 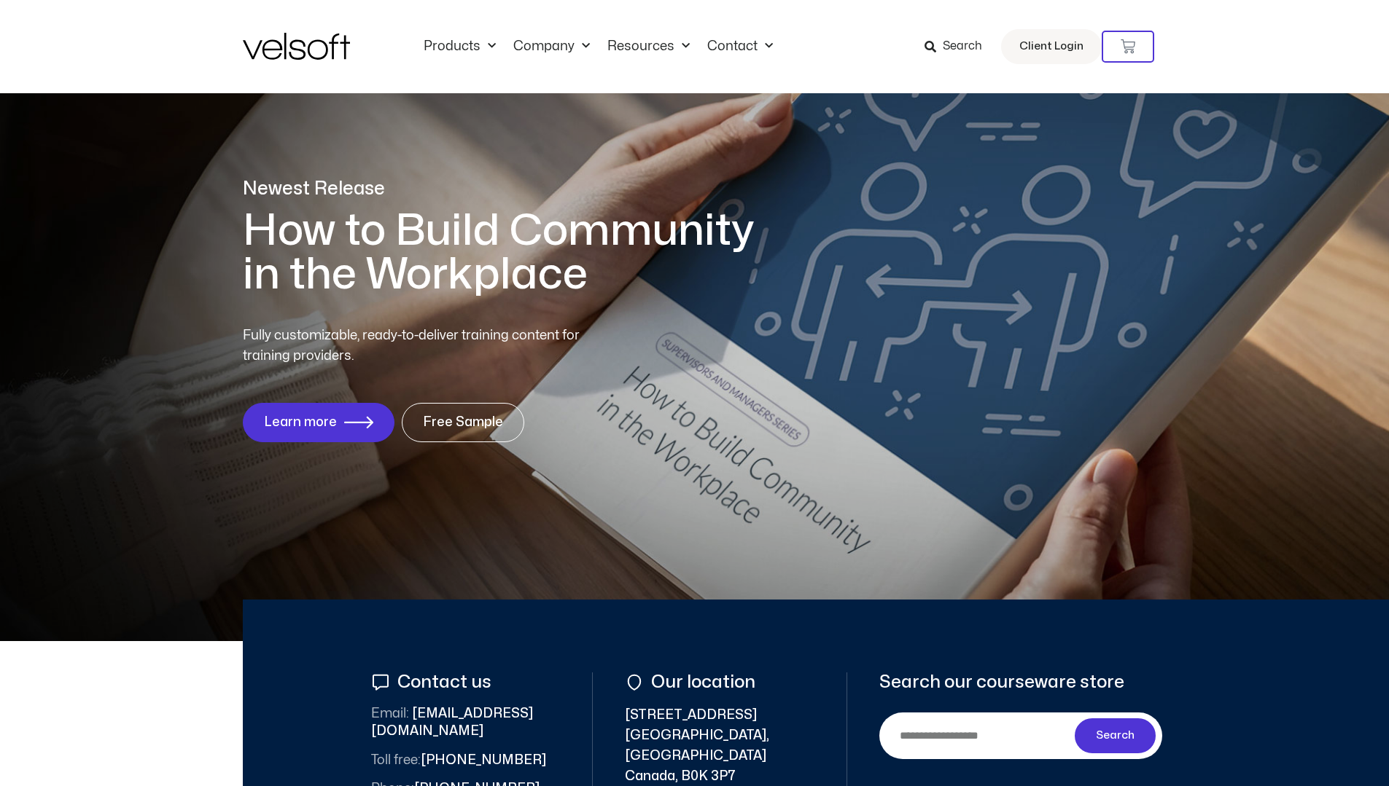 What do you see at coordinates (509, 189) in the screenshot?
I see `p: Newest Release` at bounding box center [509, 189].